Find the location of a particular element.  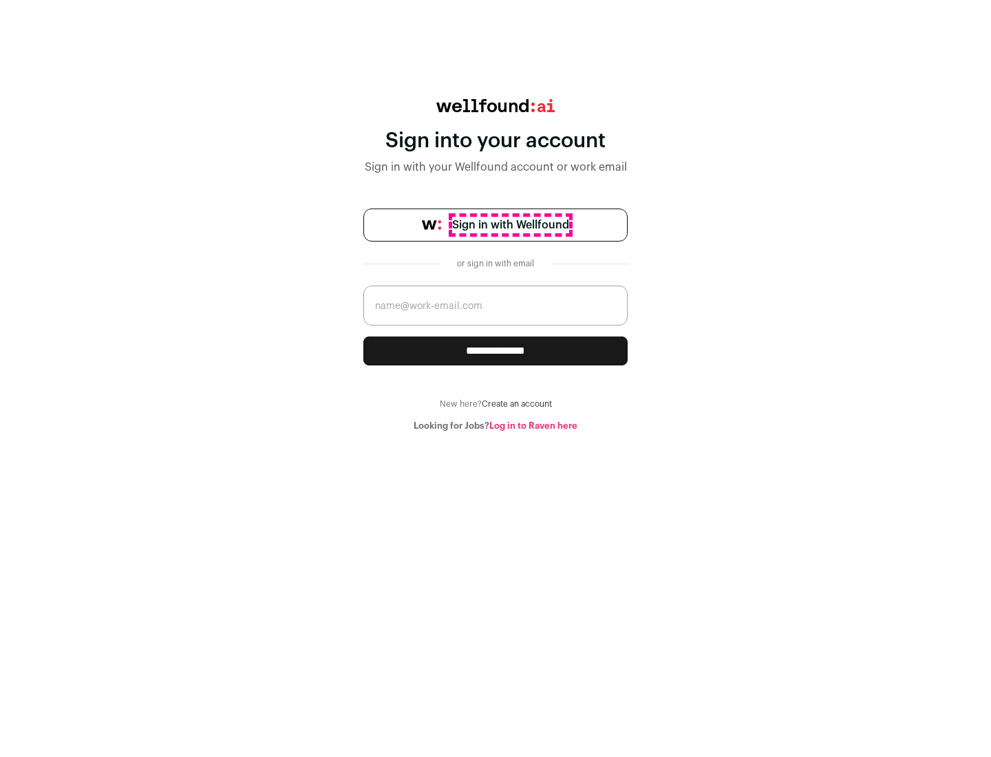

img: wellfound-symbol-flush-black-fb3c872781a75f747ccb3a119075da62bfe97bd399995f84a933054e44a575c4.png is located at coordinates (431, 225).